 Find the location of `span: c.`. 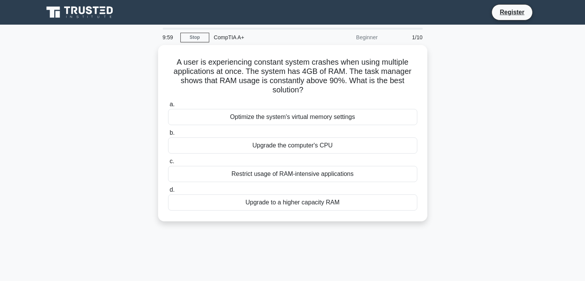

span: c. is located at coordinates (172, 161).